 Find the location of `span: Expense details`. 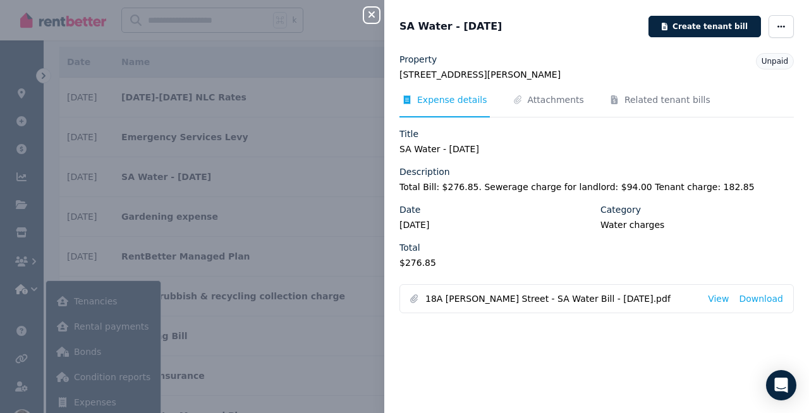

span: Expense details is located at coordinates (452, 100).